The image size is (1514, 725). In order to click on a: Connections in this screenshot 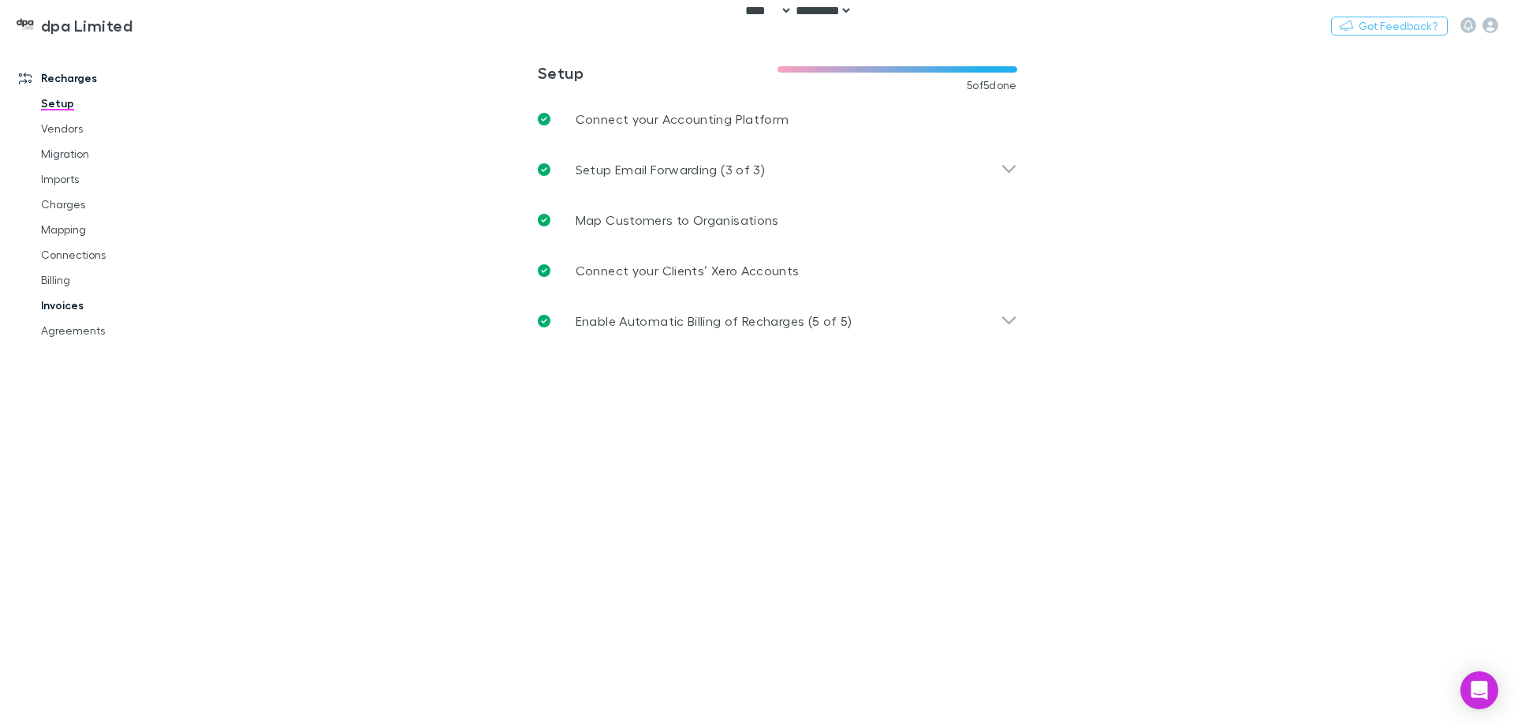, I will do `click(119, 255)`.